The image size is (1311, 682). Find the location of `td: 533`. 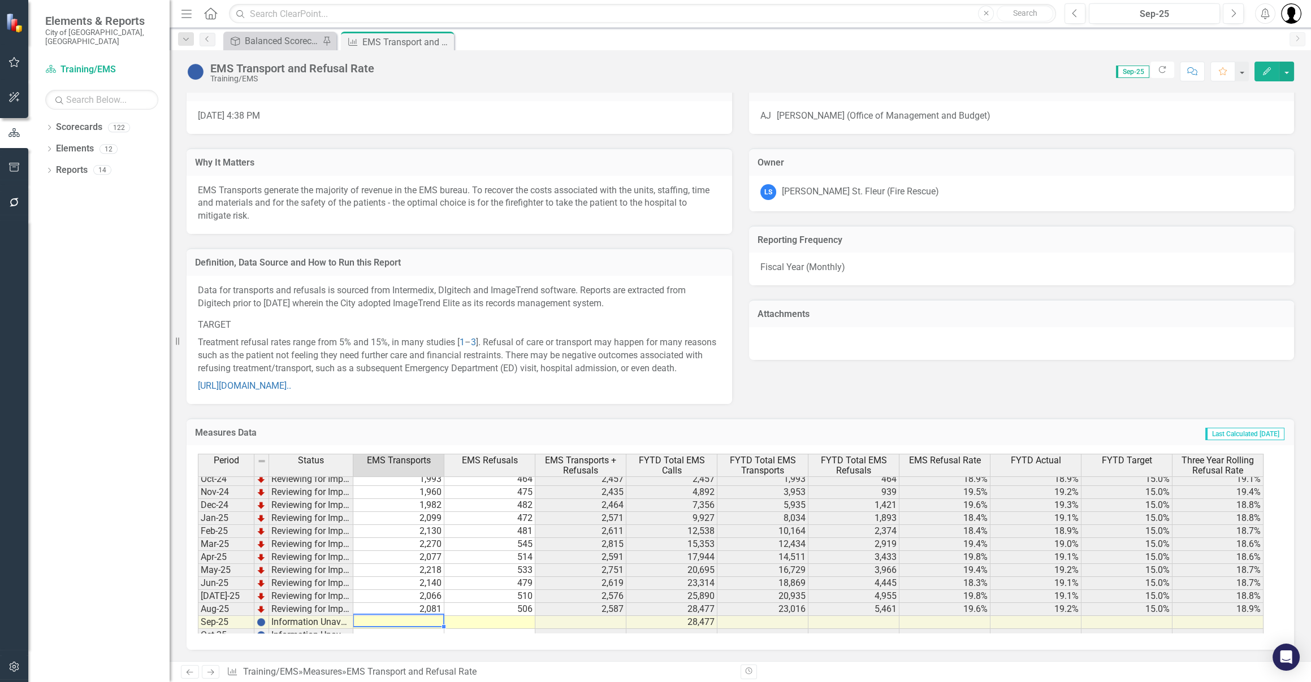

td: 533 is located at coordinates (490, 570).